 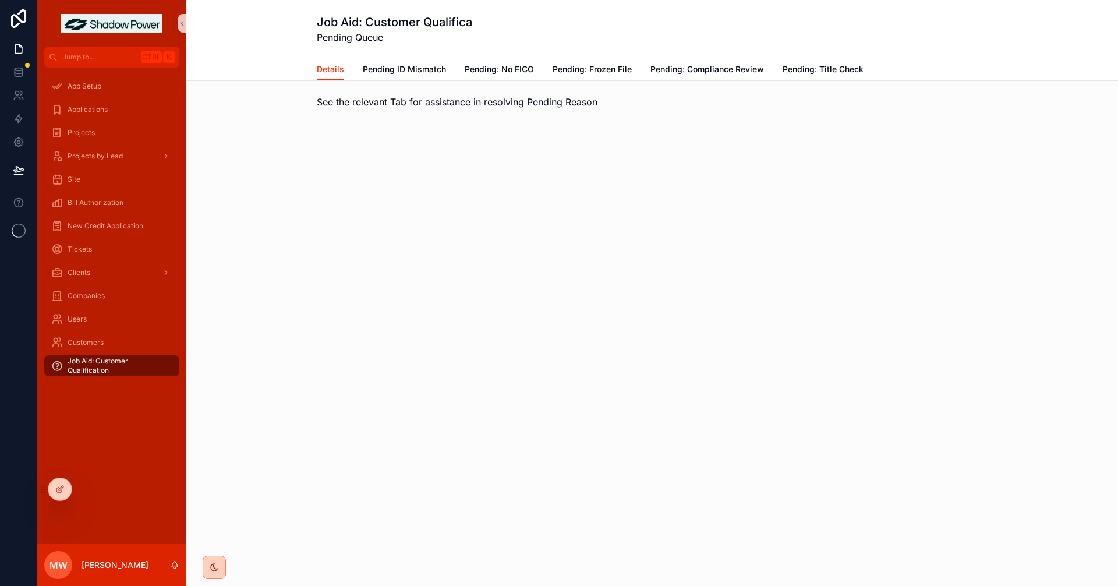 What do you see at coordinates (151, 57) in the screenshot?
I see `span: Ctrl` at bounding box center [151, 57].